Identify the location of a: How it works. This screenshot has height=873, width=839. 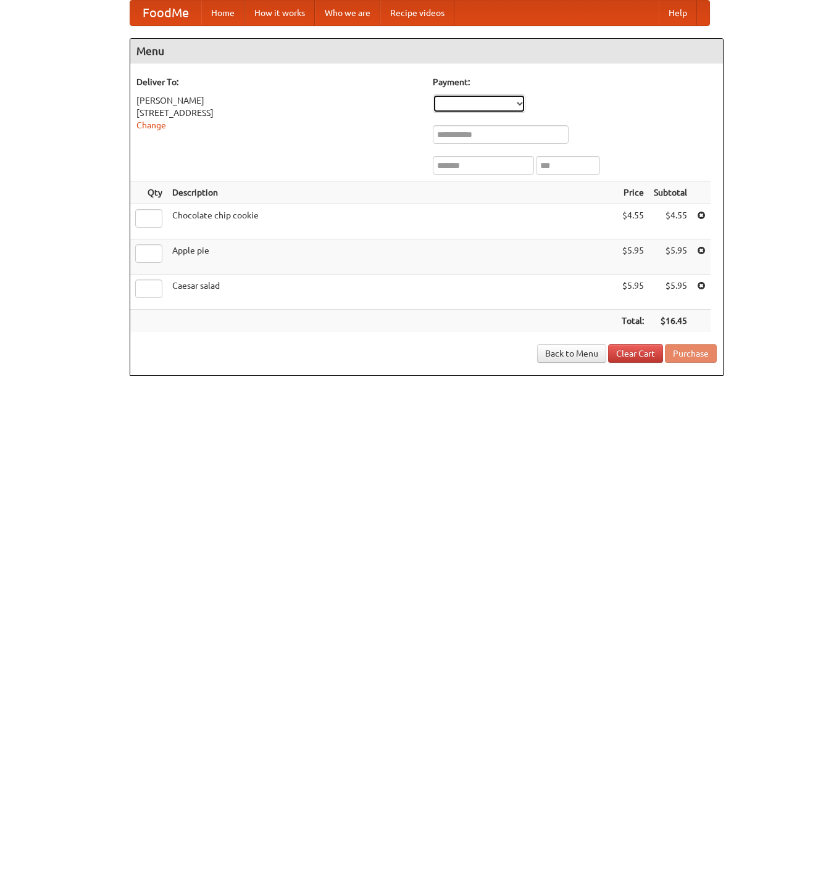
(280, 13).